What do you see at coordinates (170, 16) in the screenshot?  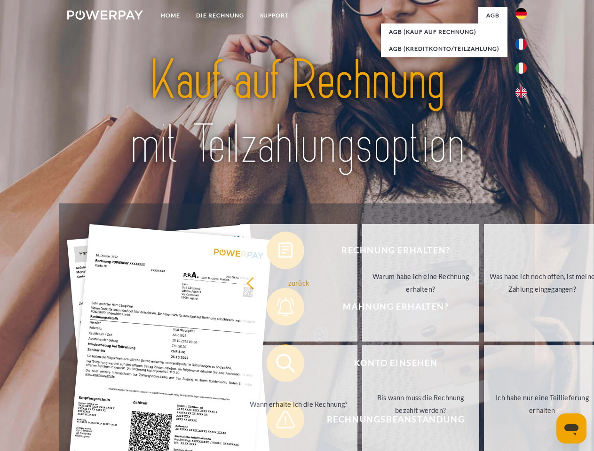 I see `a: Home` at bounding box center [170, 16].